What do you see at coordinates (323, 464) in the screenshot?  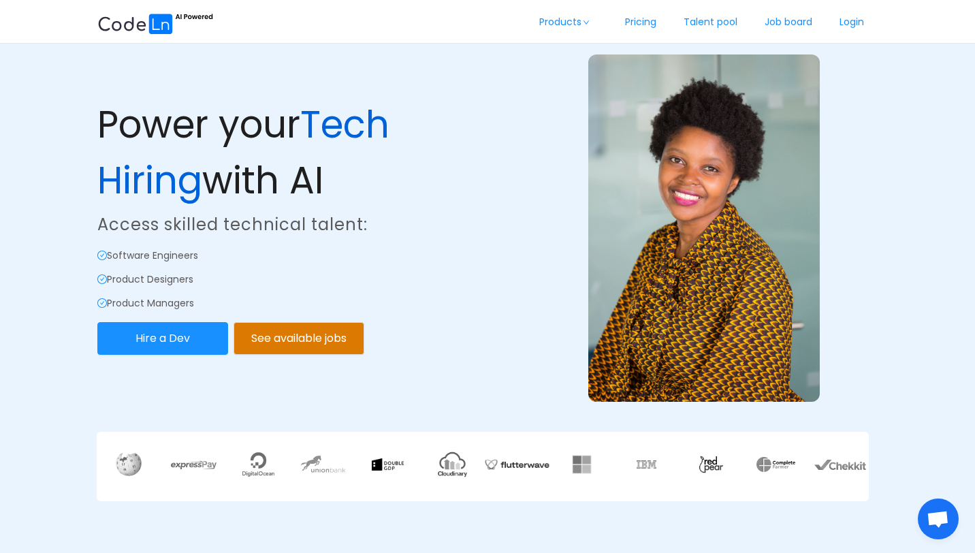 I see `img: union.a1ab9f8d.webp` at bounding box center [323, 464].